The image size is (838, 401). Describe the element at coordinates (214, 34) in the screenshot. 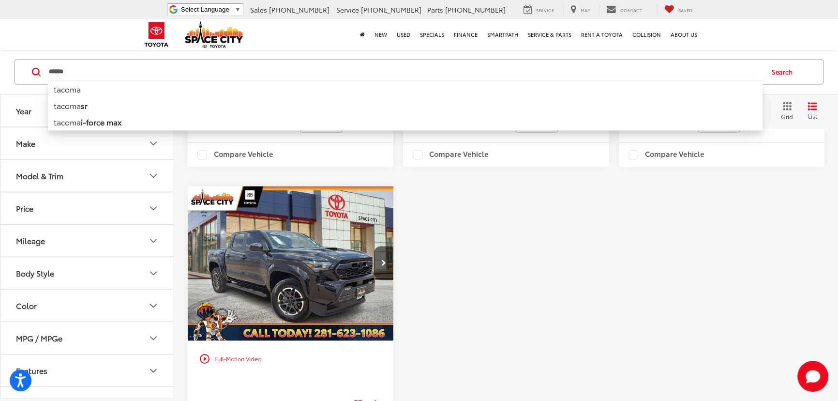

I see `img: Space City Toyota` at that location.